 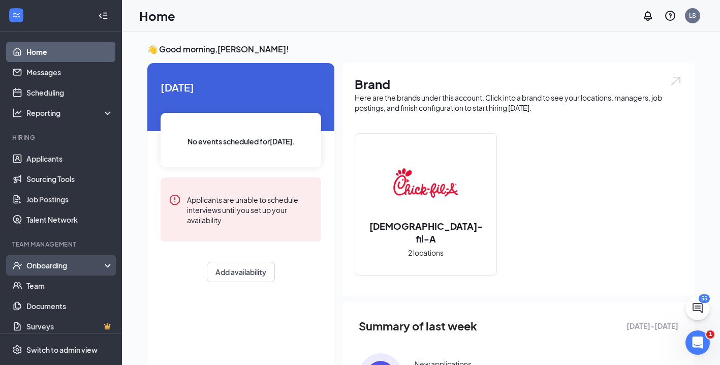 What do you see at coordinates (704, 298) in the screenshot?
I see `div: 55` at bounding box center [704, 298].